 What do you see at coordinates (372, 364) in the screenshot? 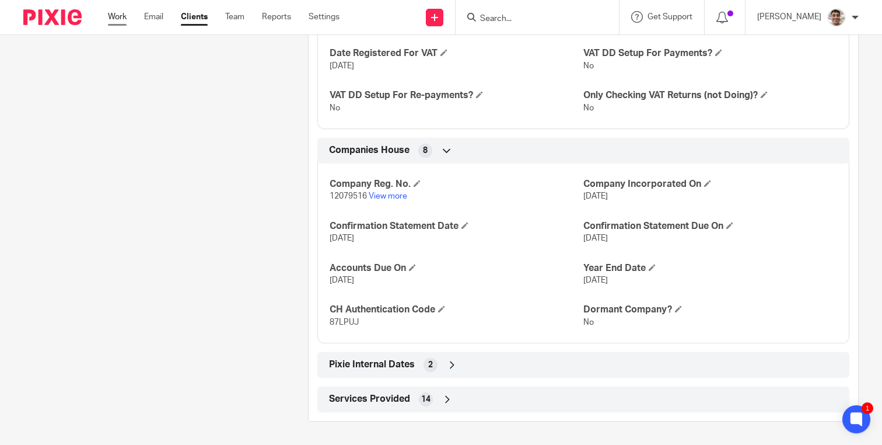
I see `span: Pixie Internal Dates` at bounding box center [372, 364].